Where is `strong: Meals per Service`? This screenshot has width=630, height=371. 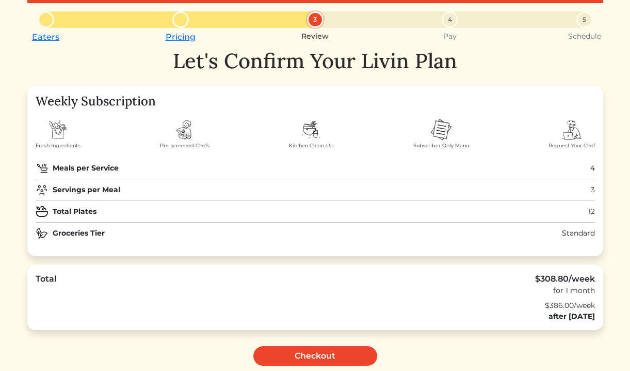 strong: Meals per Service is located at coordinates (86, 168).